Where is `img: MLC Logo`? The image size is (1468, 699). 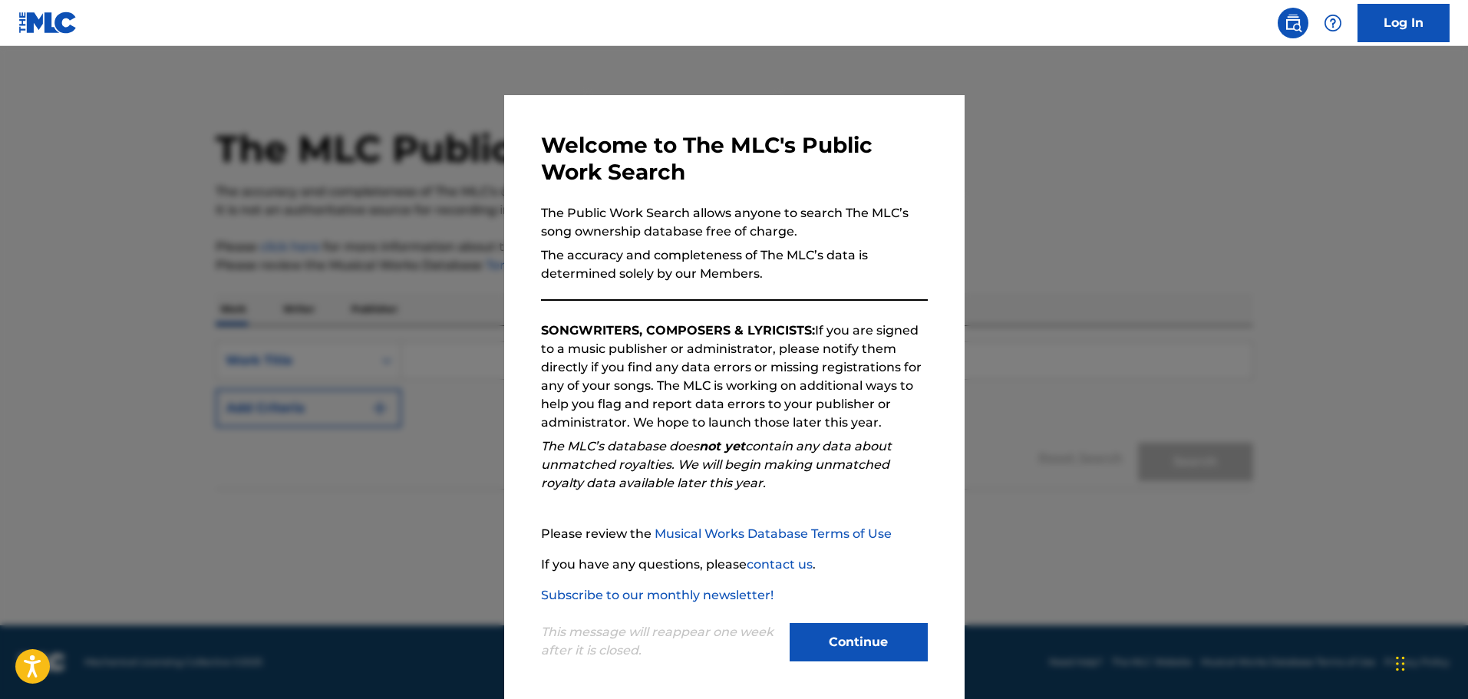 img: MLC Logo is located at coordinates (48, 22).